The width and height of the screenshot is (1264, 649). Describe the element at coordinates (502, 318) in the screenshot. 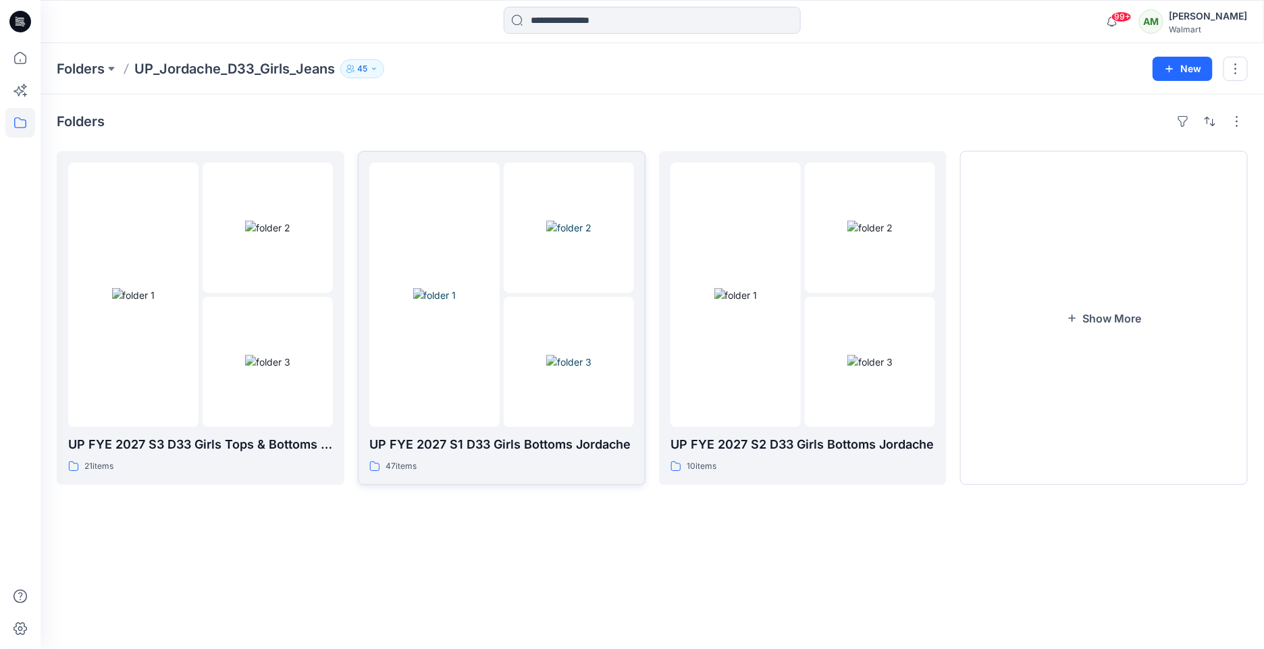

I see `a: folder 1folder 2folder 3UP FYE 2027 S1 D33 Girls Bottoms Jordache47items` at that location.